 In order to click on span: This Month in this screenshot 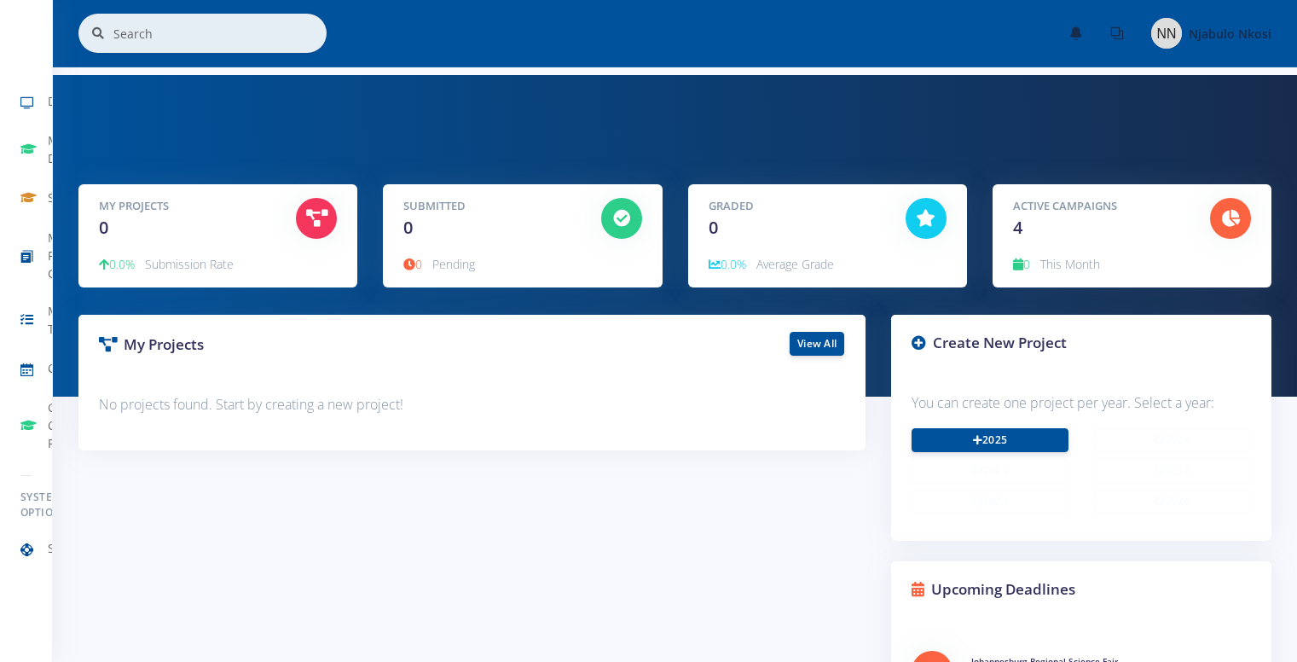, I will do `click(1070, 263)`.